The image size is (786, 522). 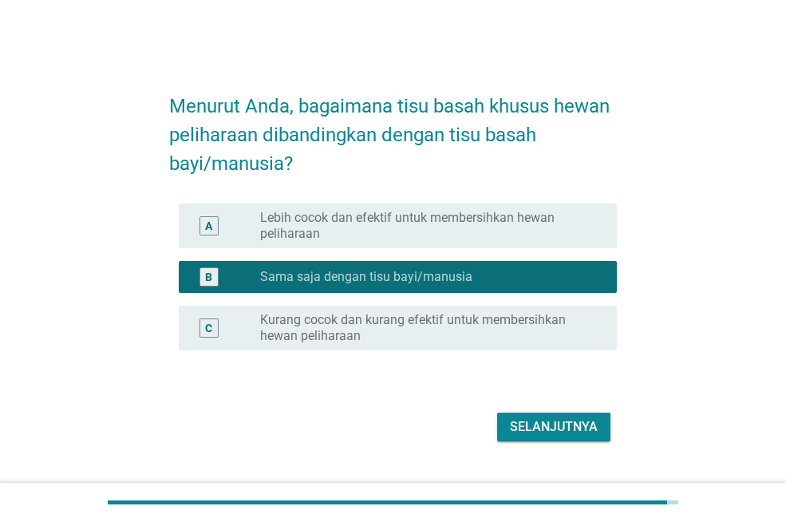 I want to click on div: A, so click(x=208, y=226).